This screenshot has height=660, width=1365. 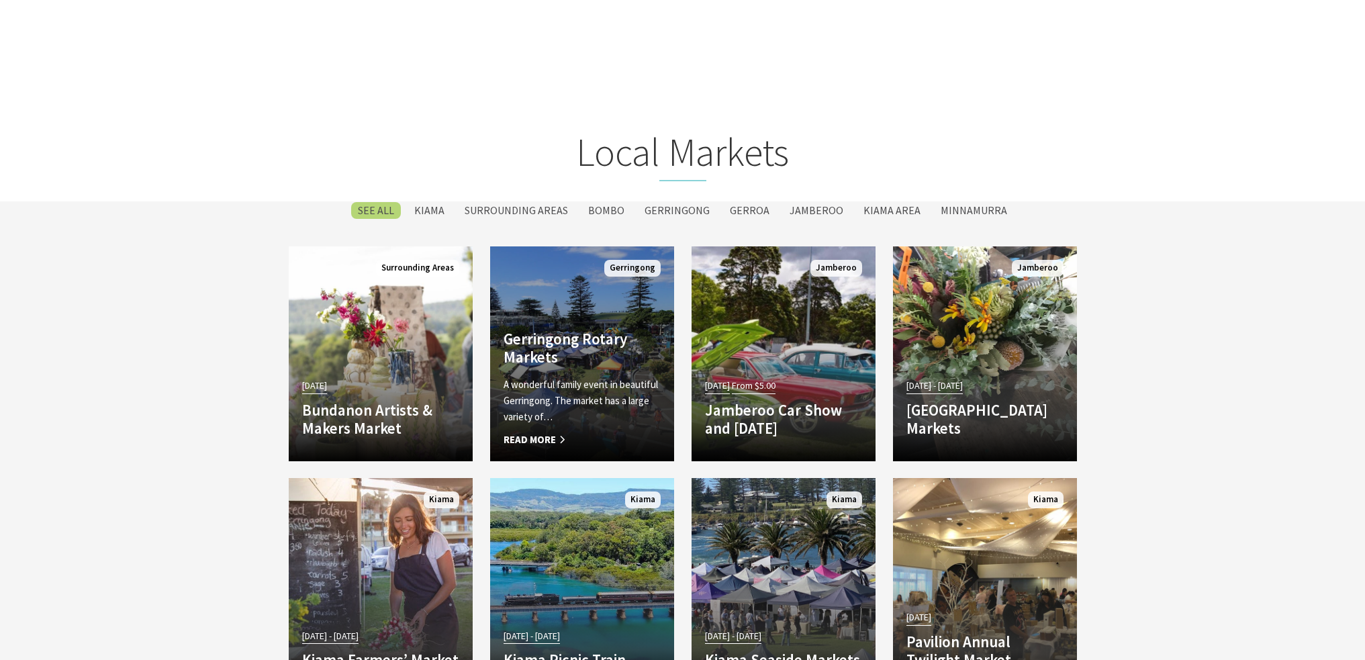 I want to click on h4: Bundanon Artists & Makers Market, so click(x=381, y=419).